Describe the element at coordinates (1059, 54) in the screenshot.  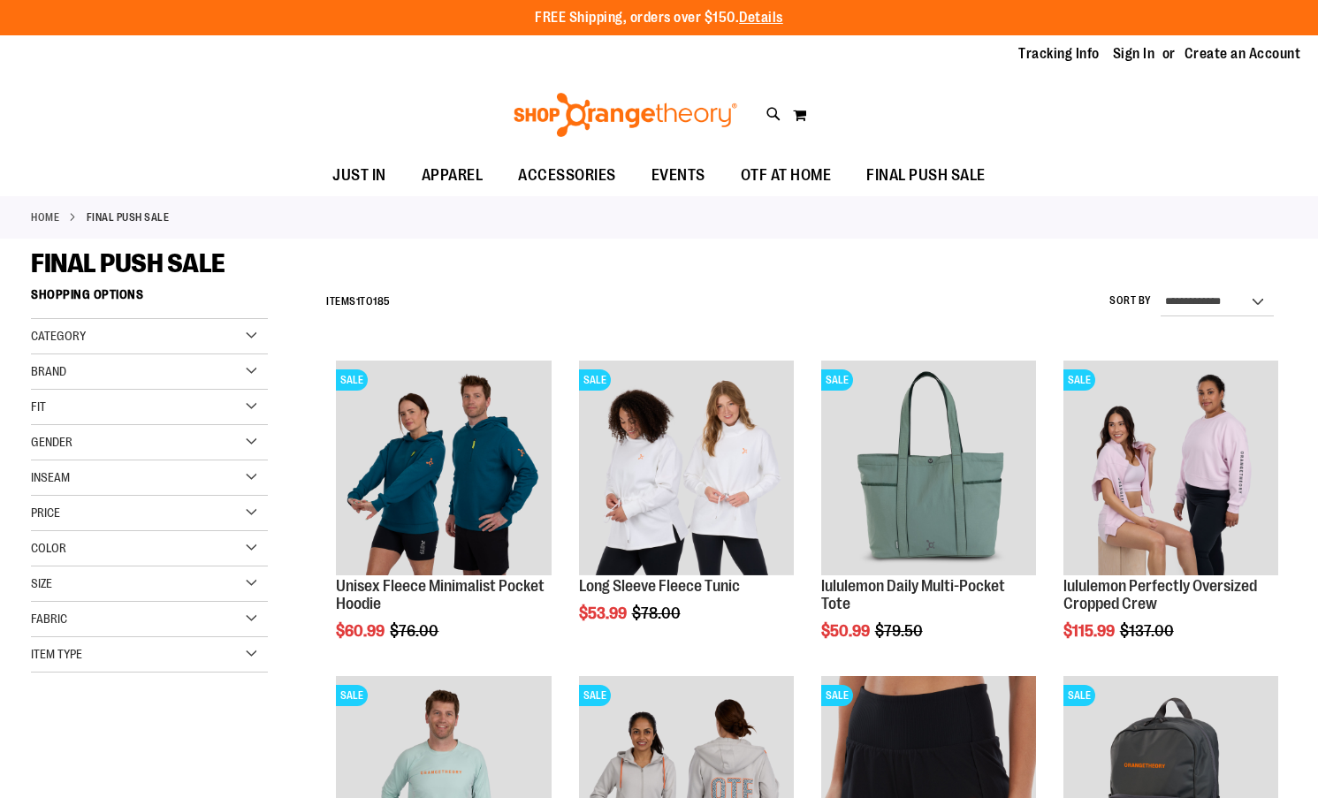
I see `a: Tracking Info` at that location.